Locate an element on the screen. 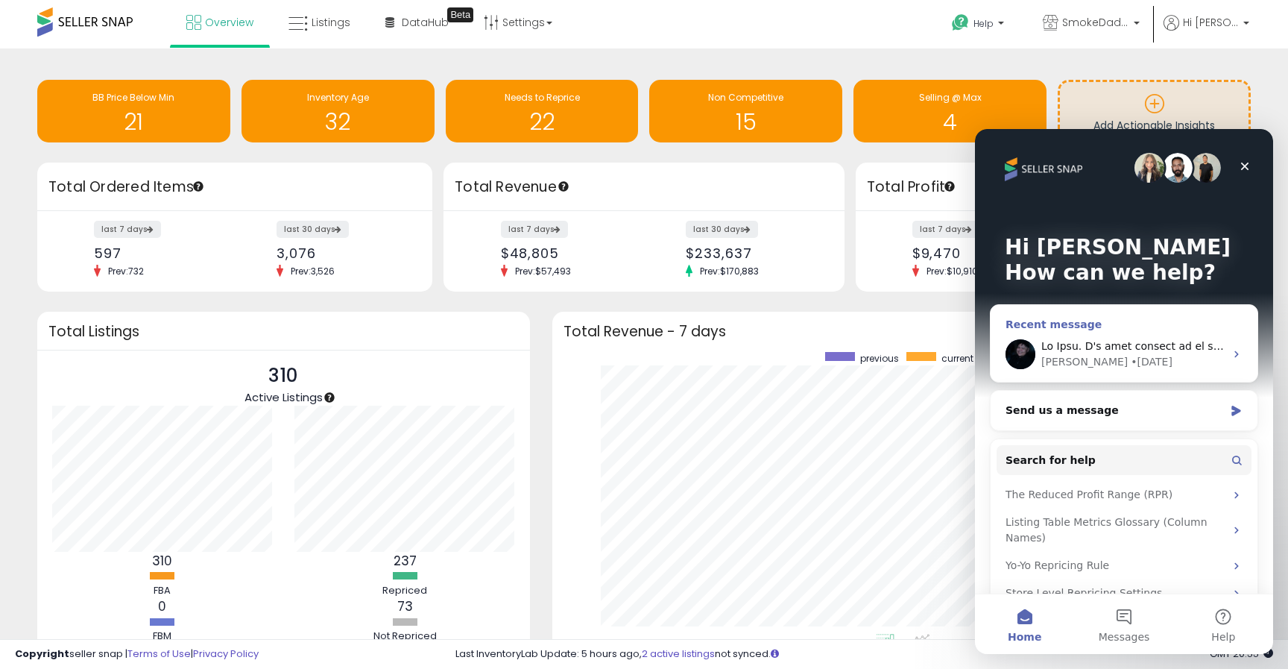  span: Inventory Age is located at coordinates (338, 97).